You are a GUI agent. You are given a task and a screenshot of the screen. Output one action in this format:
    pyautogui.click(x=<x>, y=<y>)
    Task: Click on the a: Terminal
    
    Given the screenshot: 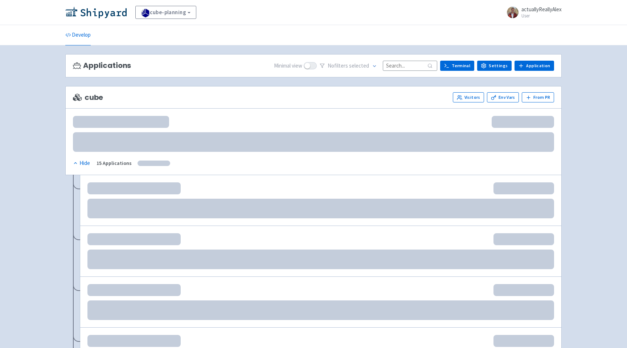 What is the action you would take?
    pyautogui.click(x=457, y=66)
    